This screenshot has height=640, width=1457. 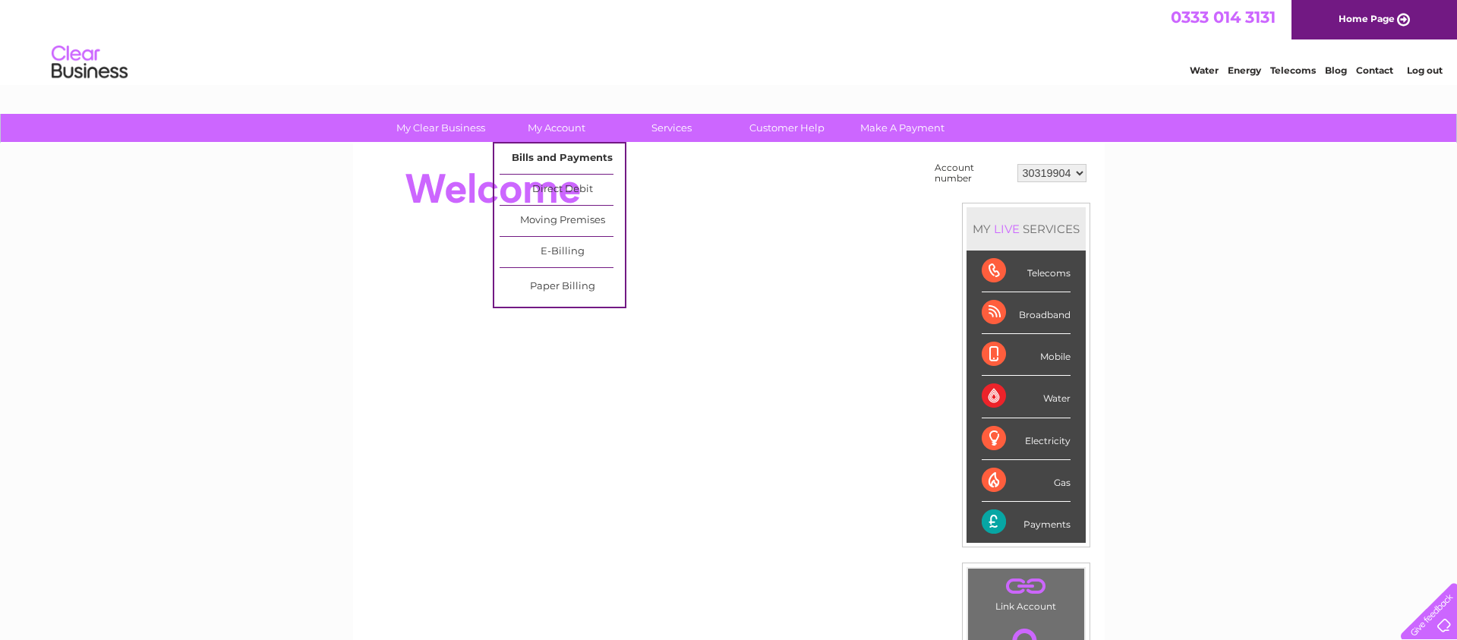 I want to click on a: 0333 014 3131, so click(x=1223, y=17).